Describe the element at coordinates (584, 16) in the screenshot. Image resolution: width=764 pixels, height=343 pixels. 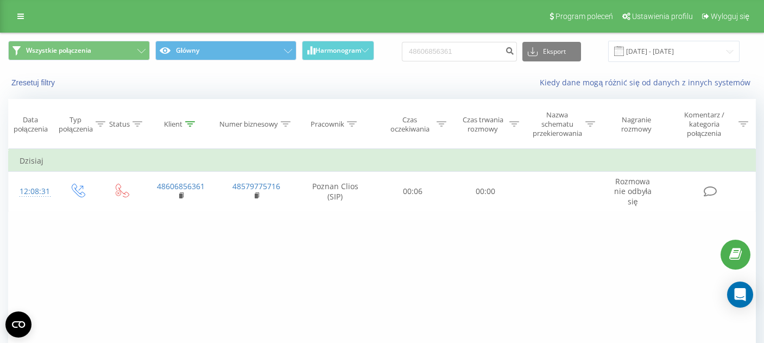
I see `span: Program poleceń` at that location.